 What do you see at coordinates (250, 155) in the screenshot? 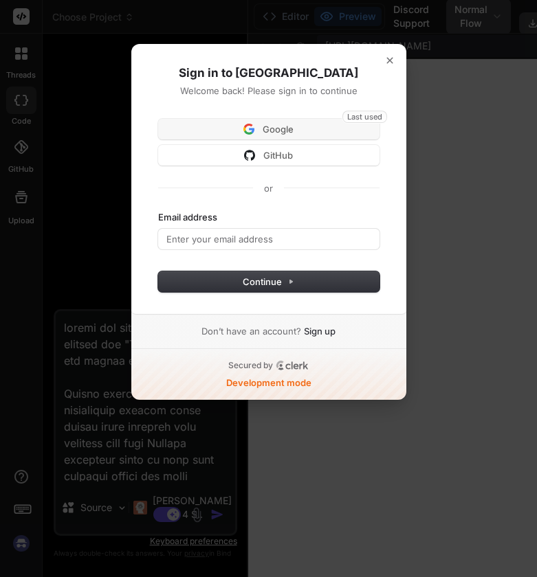
I see `img: Sign in with GitHub` at bounding box center [250, 155].